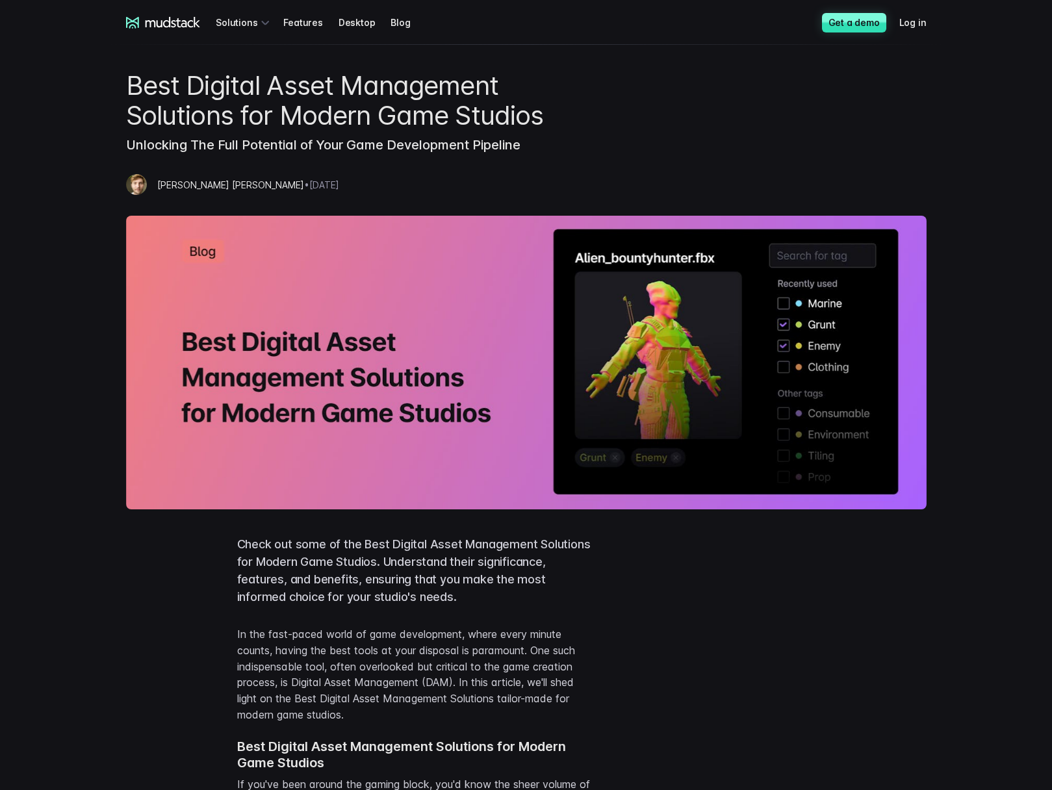 This screenshot has height=790, width=1052. Describe the element at coordinates (416, 571) in the screenshot. I see `p: Check out some of the Best Digital Asset Management Solutions for Modern Game Studios. Understand...` at that location.